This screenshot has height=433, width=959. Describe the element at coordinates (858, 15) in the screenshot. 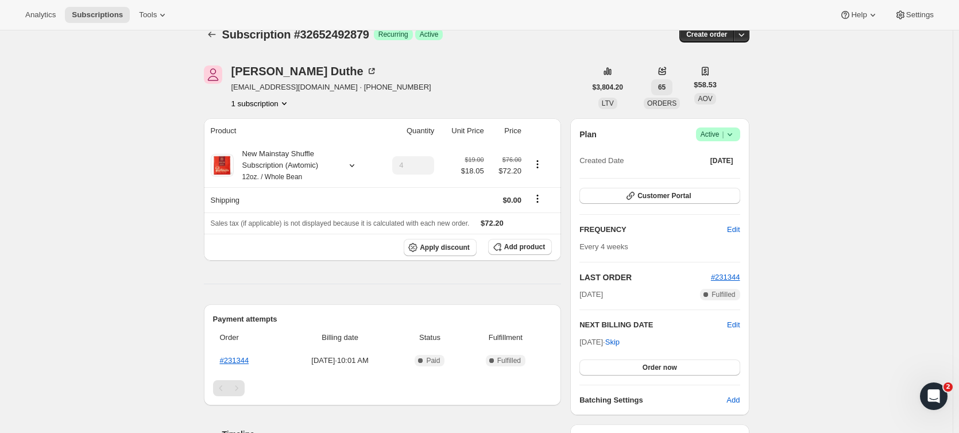

I see `button: Help` at that location.